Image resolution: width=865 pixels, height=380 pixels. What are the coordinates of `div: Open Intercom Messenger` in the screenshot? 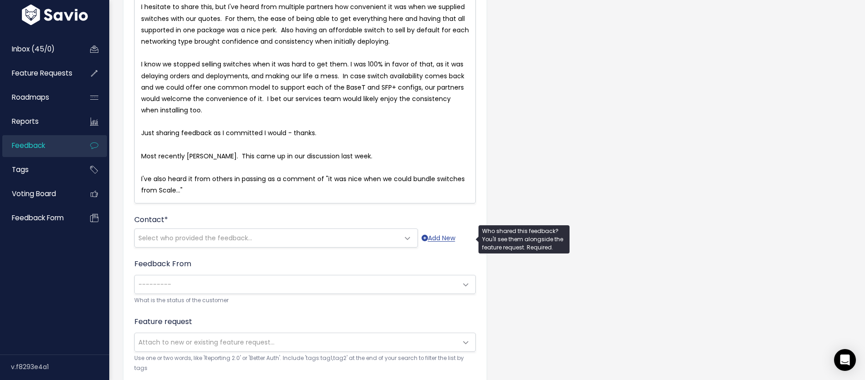 It's located at (845, 360).